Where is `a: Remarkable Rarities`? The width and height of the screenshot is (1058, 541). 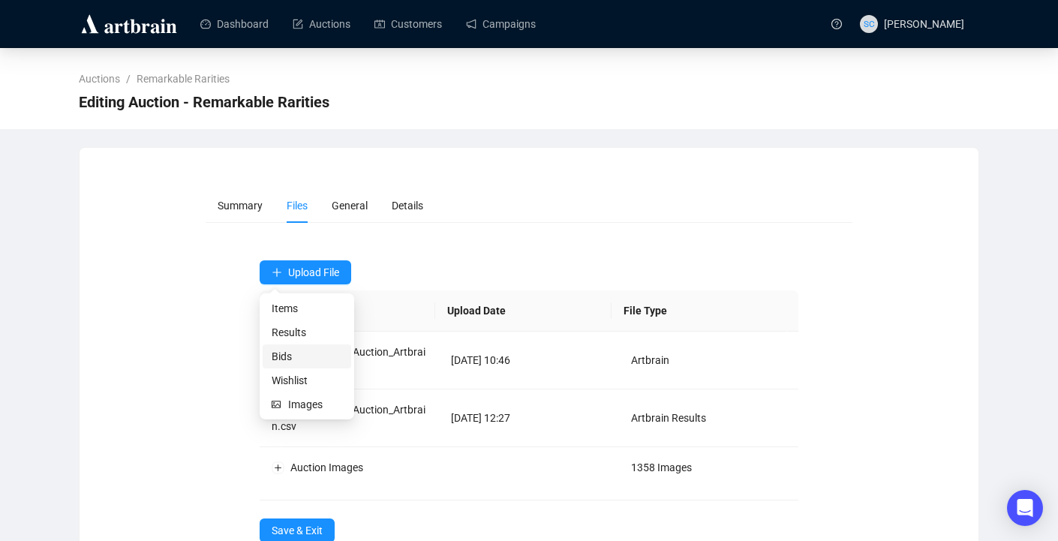 a: Remarkable Rarities is located at coordinates (183, 79).